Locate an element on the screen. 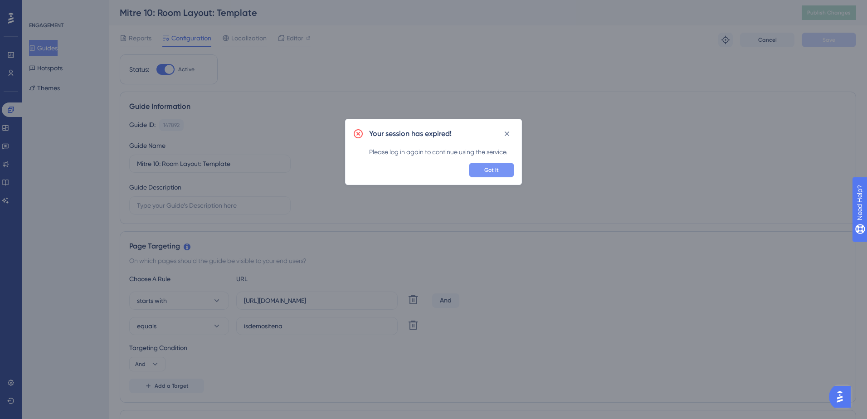 Image resolution: width=867 pixels, height=419 pixels. span: Got it is located at coordinates (492, 170).